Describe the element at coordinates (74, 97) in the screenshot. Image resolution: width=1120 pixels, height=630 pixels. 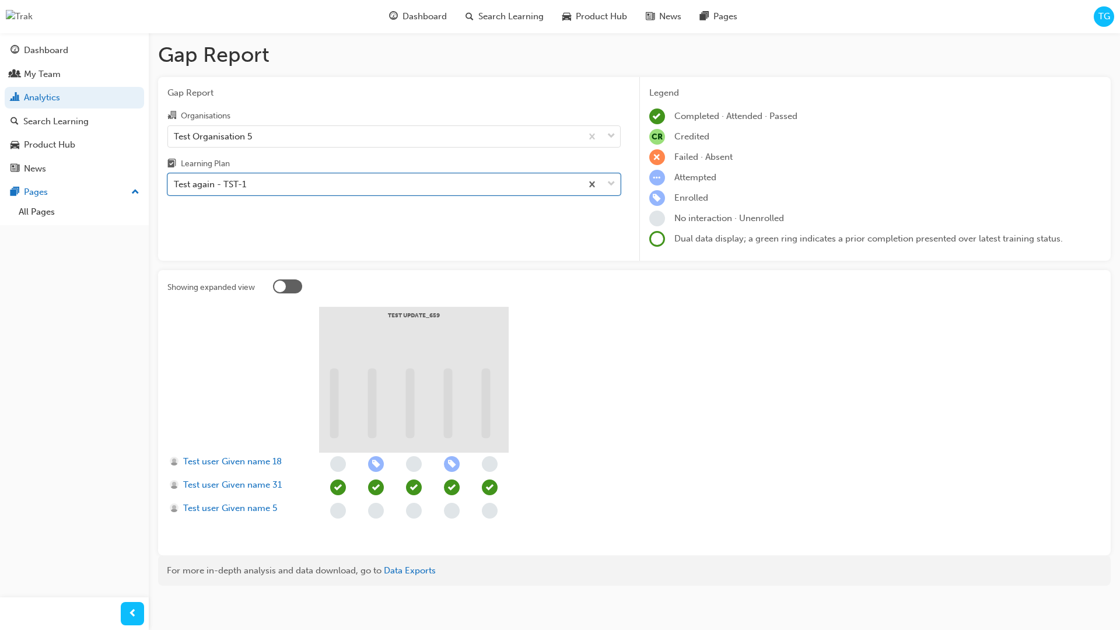
I see `a: Analytics` at that location.